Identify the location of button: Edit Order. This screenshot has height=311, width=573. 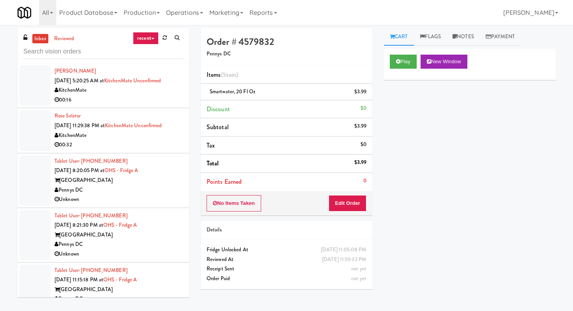
(347, 203).